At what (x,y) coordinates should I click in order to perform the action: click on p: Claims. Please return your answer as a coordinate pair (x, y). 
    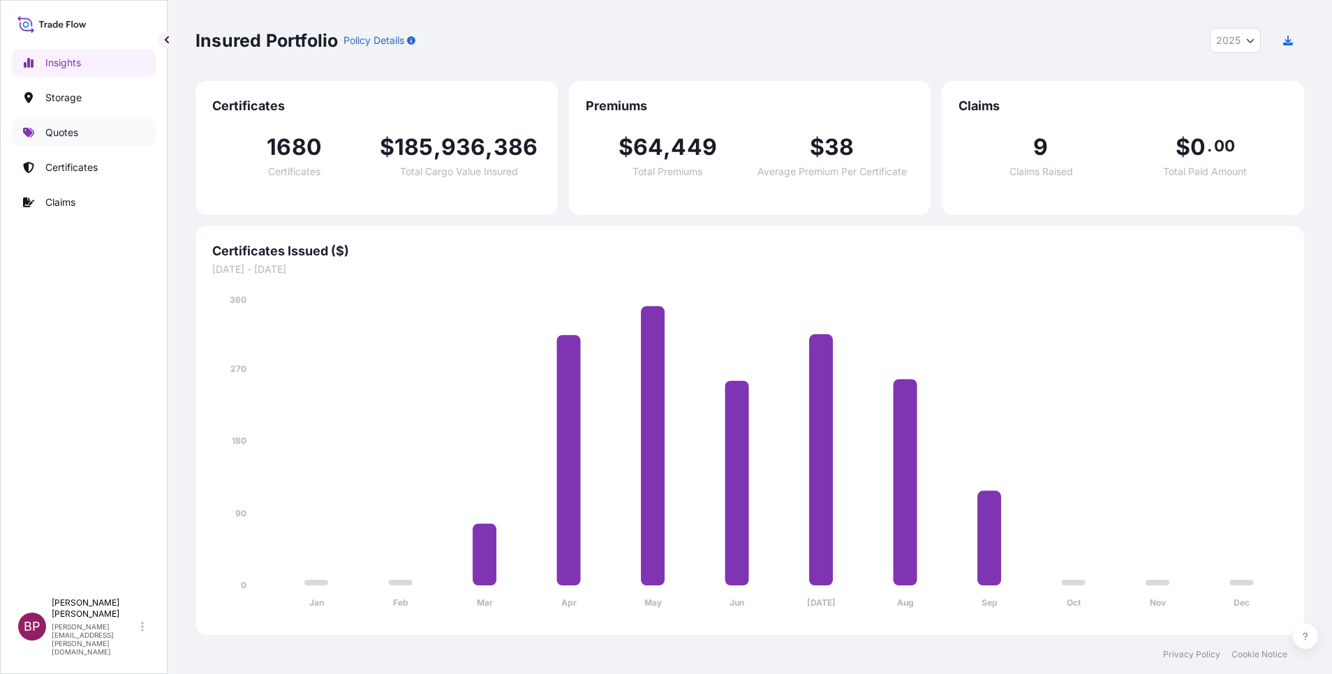
    Looking at the image, I should click on (60, 202).